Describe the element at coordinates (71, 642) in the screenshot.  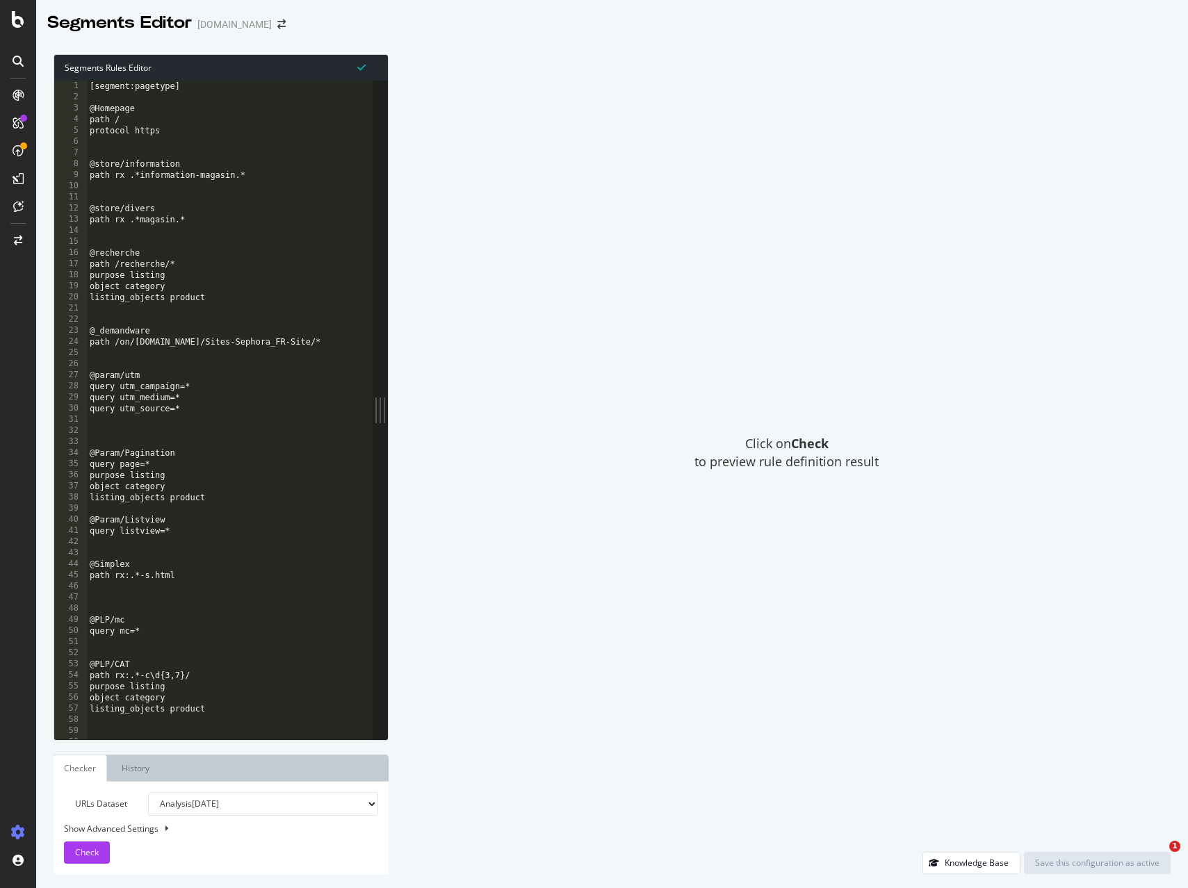
I see `div: 51` at that location.